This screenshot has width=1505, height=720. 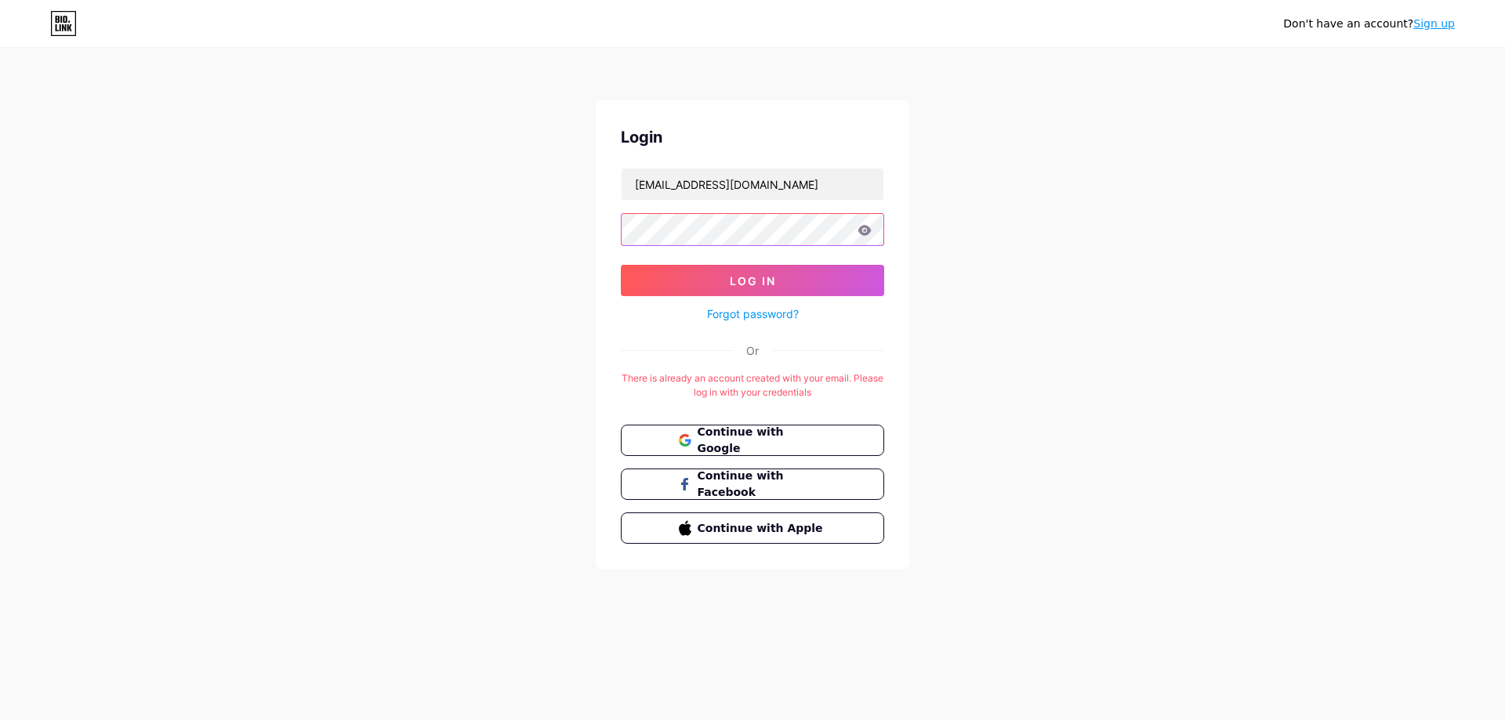 I want to click on span: Continue with Apple, so click(x=762, y=528).